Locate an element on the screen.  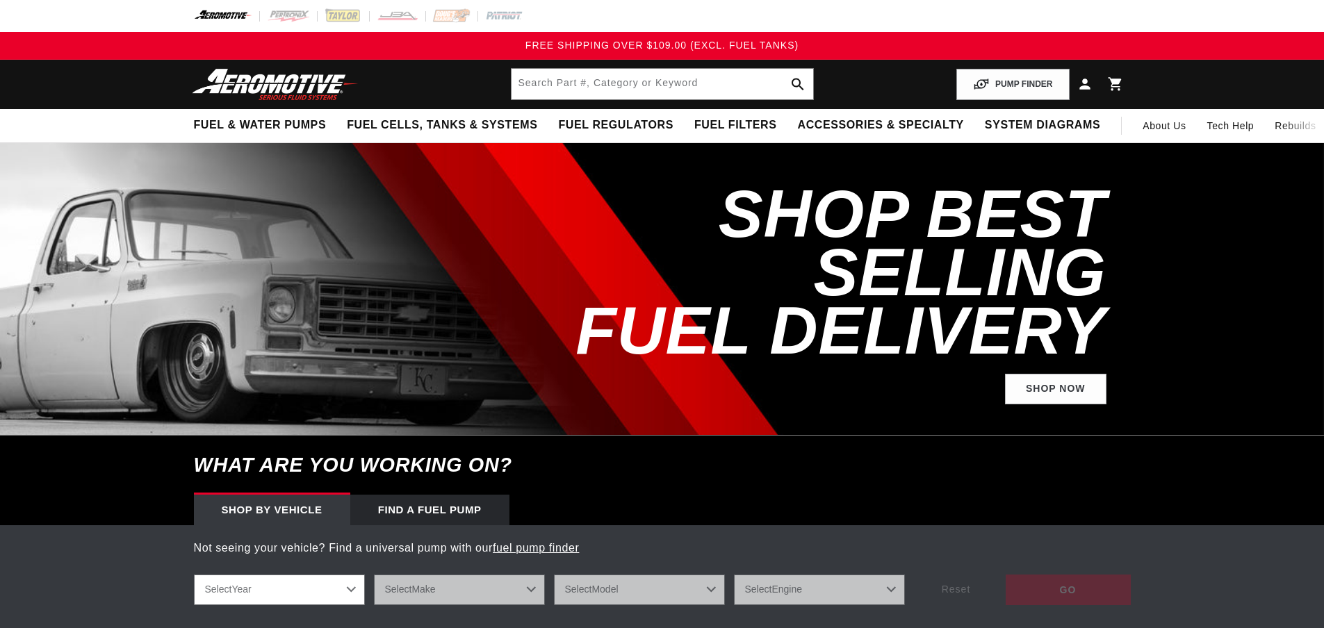
button: PUMP FINDER is located at coordinates (1012, 84).